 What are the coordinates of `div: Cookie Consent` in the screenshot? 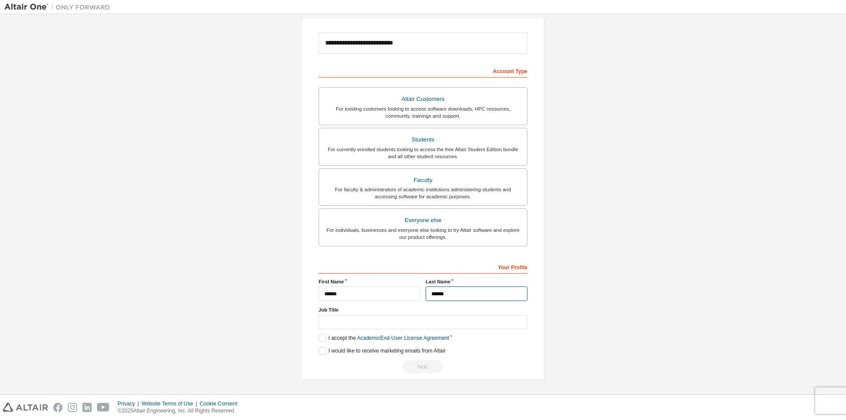 It's located at (221, 404).